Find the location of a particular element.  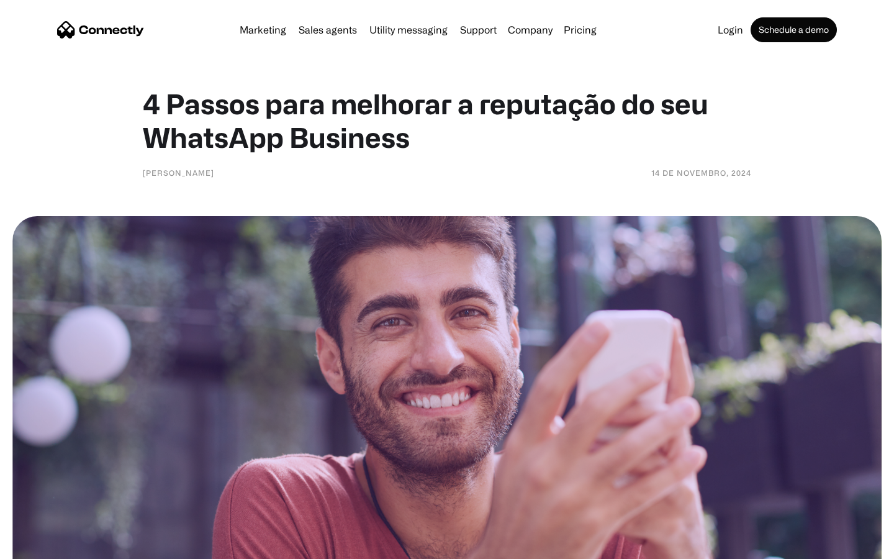

a: Utility messaging is located at coordinates (408, 30).